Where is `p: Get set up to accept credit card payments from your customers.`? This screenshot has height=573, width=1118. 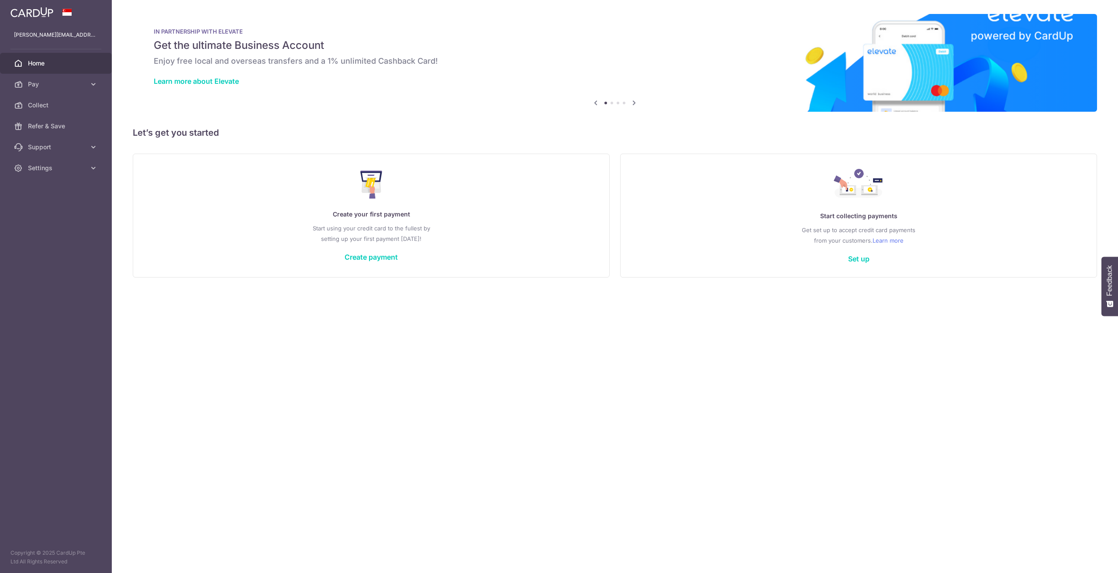
p: Get set up to accept credit card payments from your customers. is located at coordinates (858, 235).